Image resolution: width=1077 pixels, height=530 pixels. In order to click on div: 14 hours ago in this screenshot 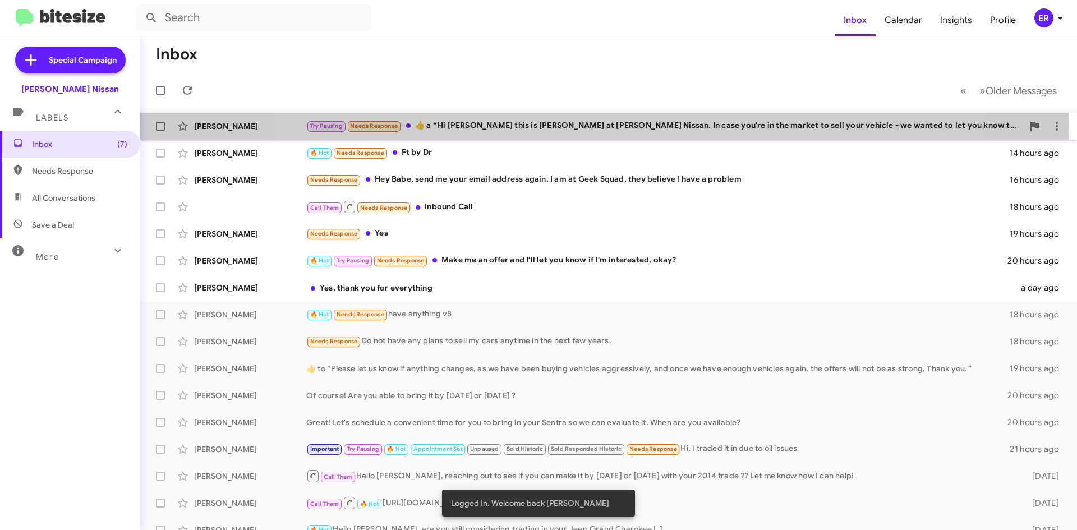, I will do `click(1038, 153)`.